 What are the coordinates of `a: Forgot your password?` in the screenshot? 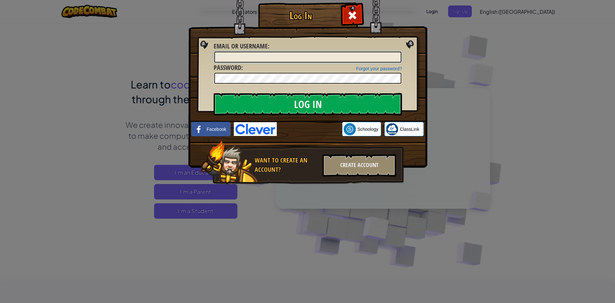 It's located at (379, 69).